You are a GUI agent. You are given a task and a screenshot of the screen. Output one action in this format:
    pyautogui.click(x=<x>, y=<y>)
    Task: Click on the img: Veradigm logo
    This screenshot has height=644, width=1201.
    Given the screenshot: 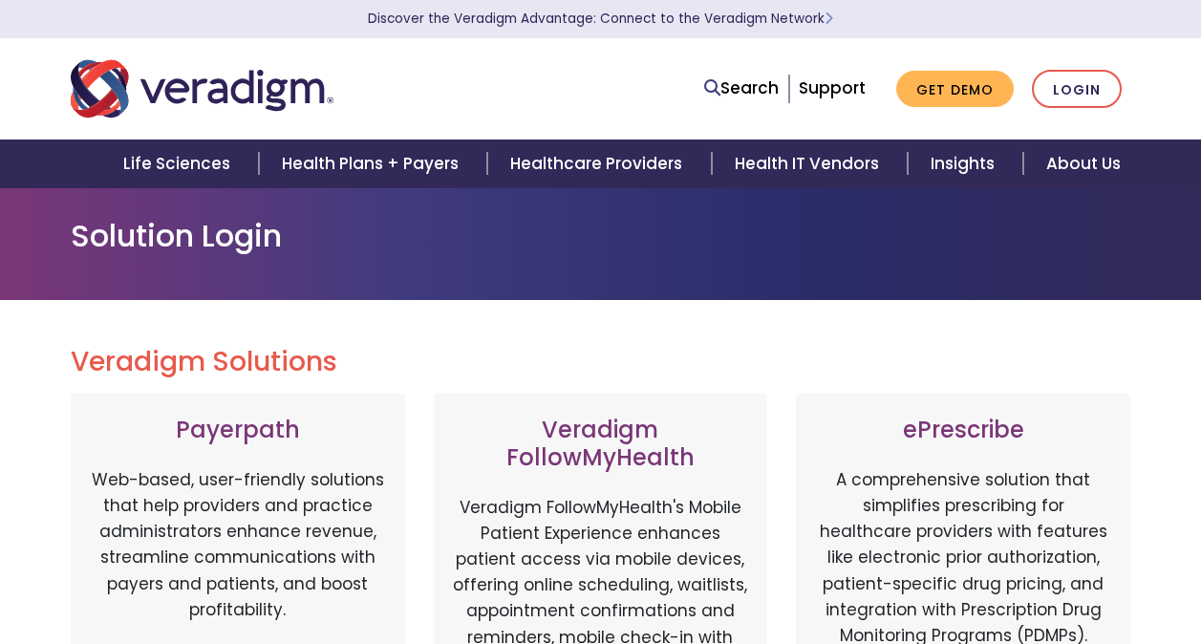 What is the action you would take?
    pyautogui.click(x=202, y=89)
    